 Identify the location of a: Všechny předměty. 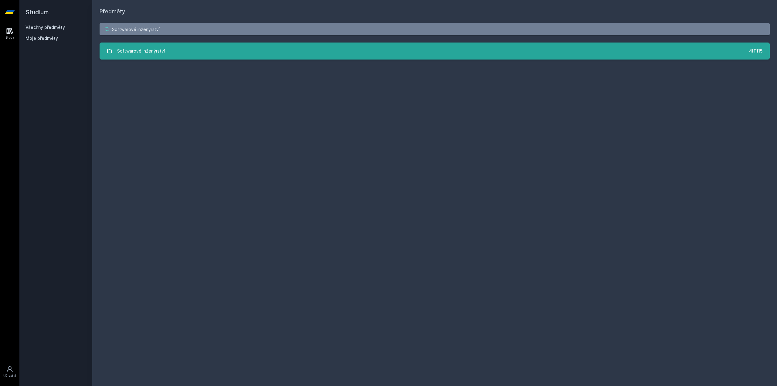
(45, 27).